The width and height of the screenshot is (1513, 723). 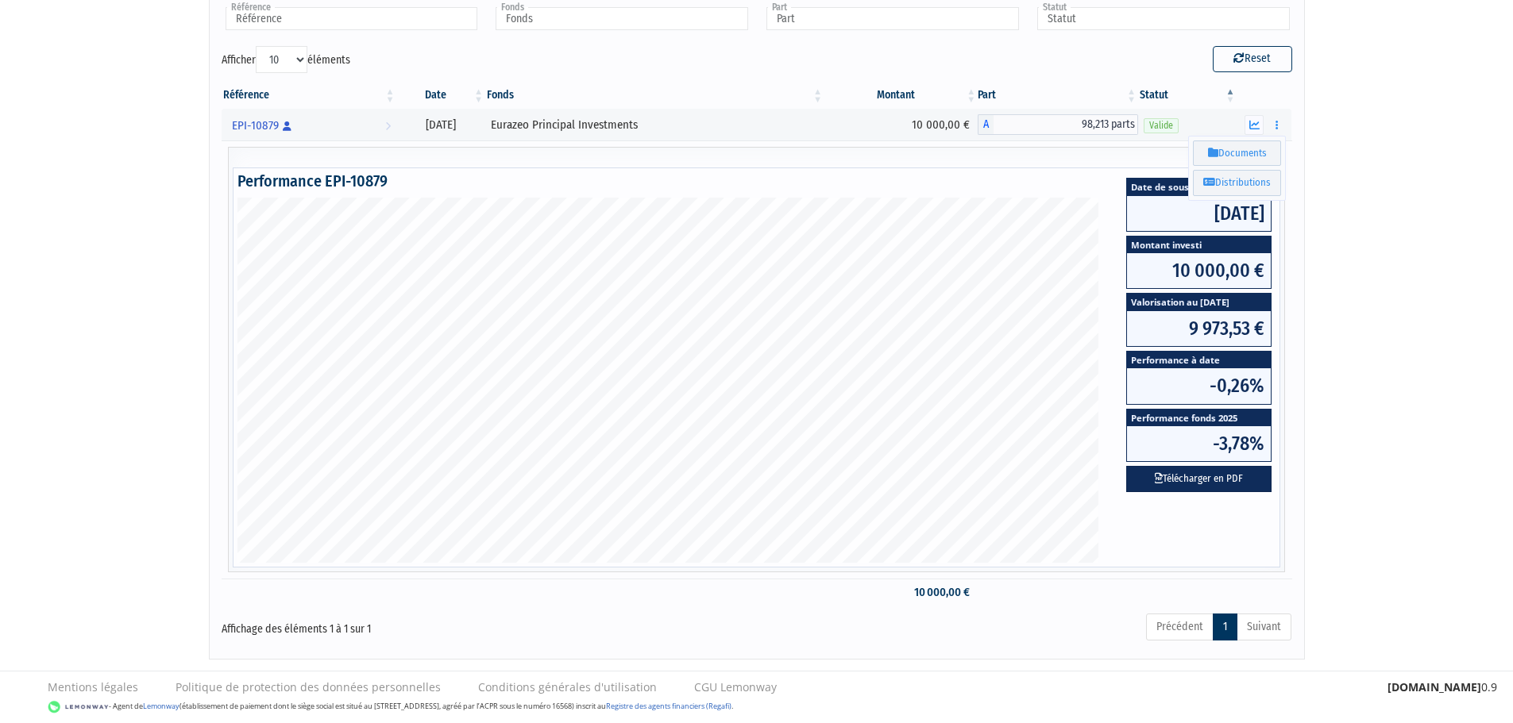 I want to click on span: -0,26%, so click(x=1198, y=386).